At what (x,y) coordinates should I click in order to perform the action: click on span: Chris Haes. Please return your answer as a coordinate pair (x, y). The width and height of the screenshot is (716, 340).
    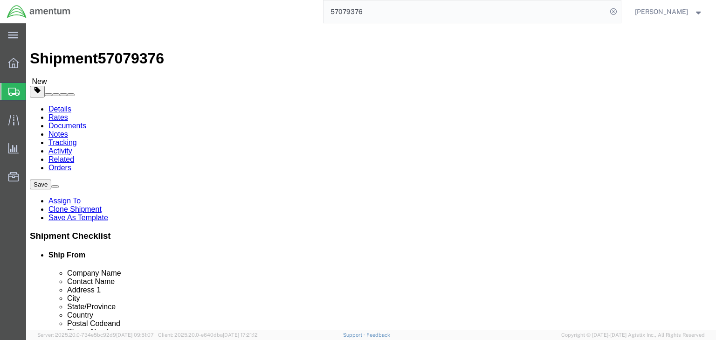
    Looking at the image, I should click on (661, 12).